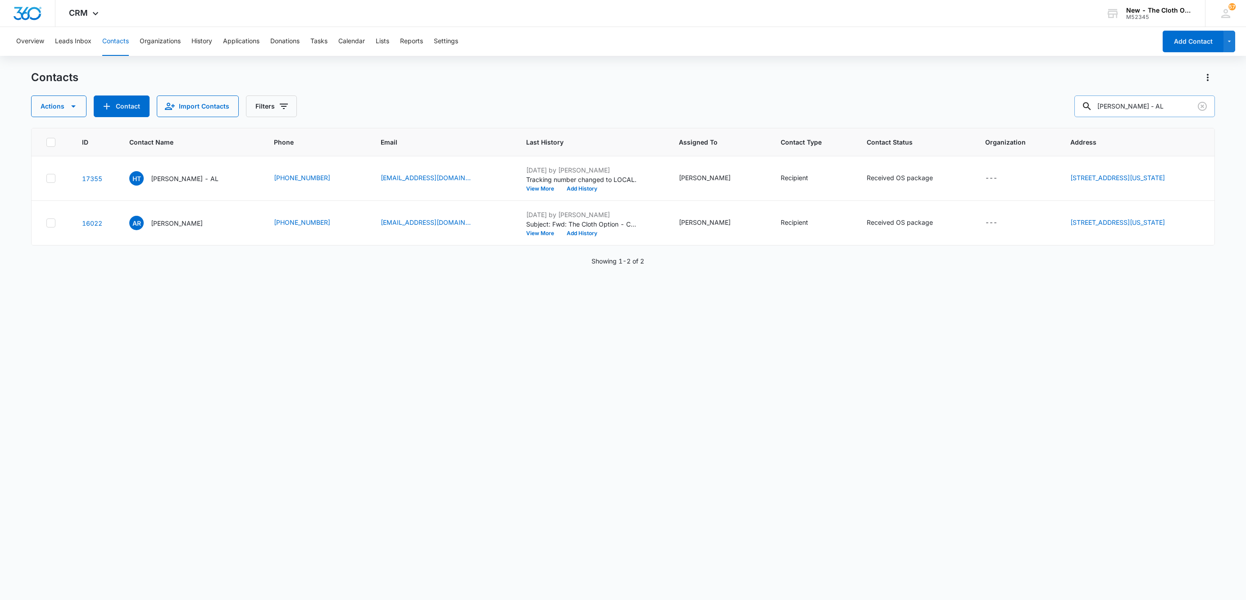 The width and height of the screenshot is (1246, 600). What do you see at coordinates (806, 142) in the screenshot?
I see `span: Contact Type` at bounding box center [806, 142].